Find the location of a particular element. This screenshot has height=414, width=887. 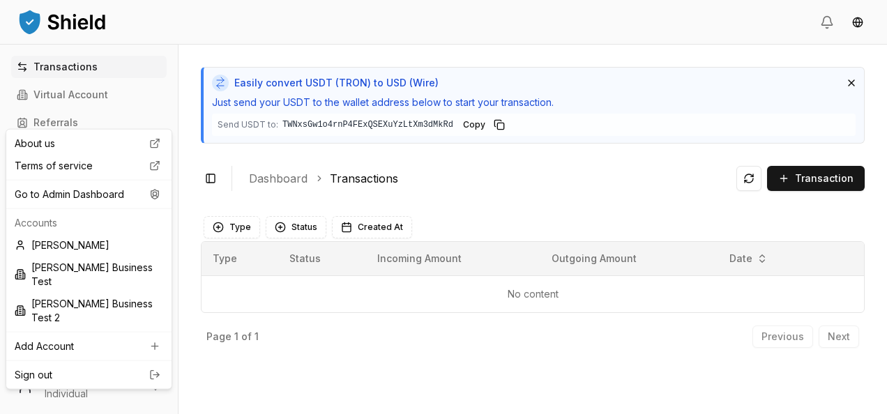

a: Add Account is located at coordinates (89, 346).